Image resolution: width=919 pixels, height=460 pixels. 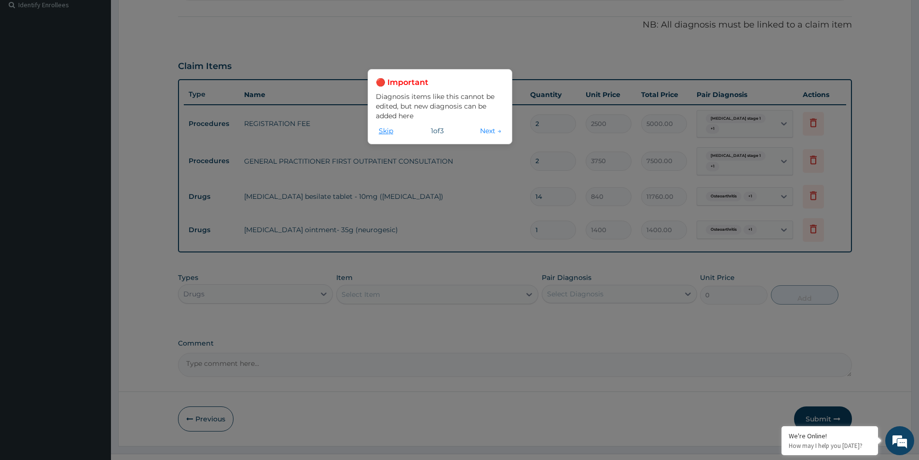 What do you see at coordinates (440, 106) in the screenshot?
I see `p: Diagnosis items like this cannot be edited, but new diagnosis can be added here` at bounding box center [440, 106].